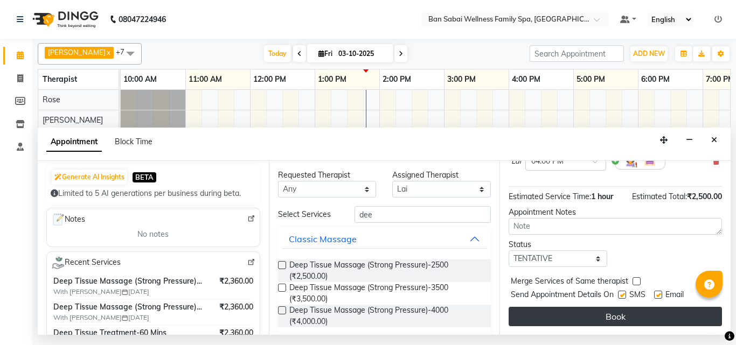  Describe the element at coordinates (714, 140) in the screenshot. I see `button: Close` at that location.